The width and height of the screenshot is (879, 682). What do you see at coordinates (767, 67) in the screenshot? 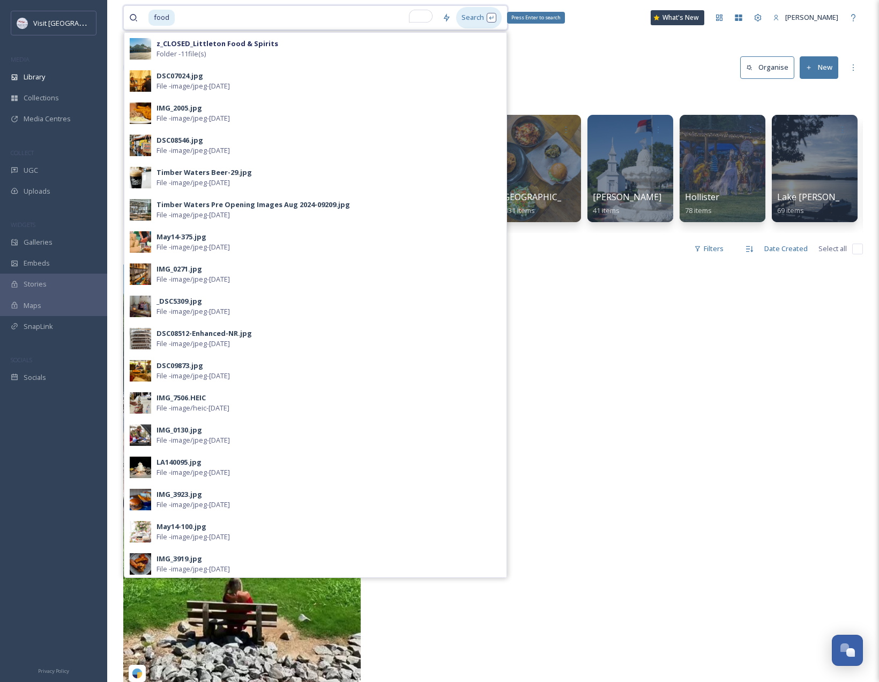
I see `button: Organise` at bounding box center [767, 67].